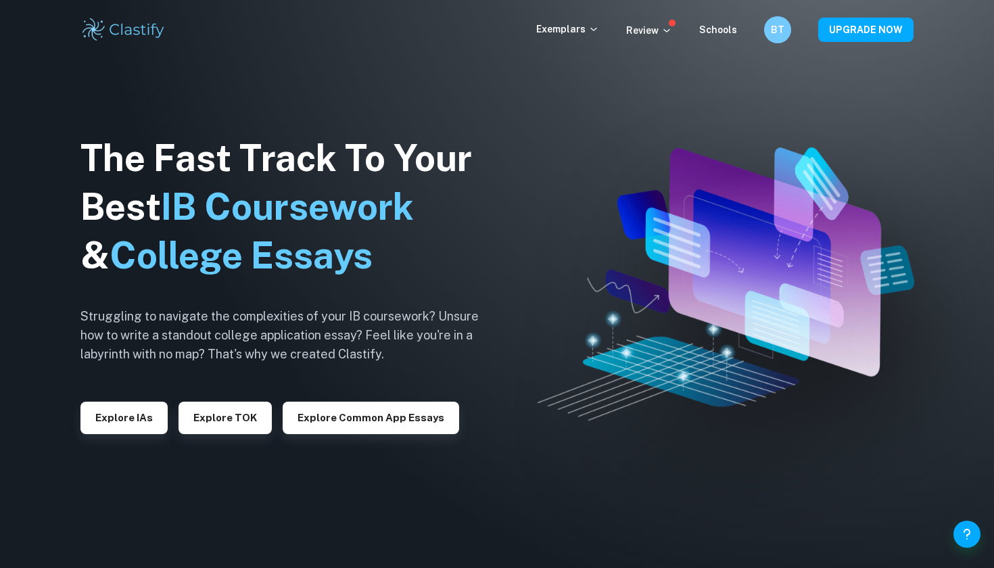 The height and width of the screenshot is (568, 994). Describe the element at coordinates (225, 417) in the screenshot. I see `a: Explore TOK` at that location.